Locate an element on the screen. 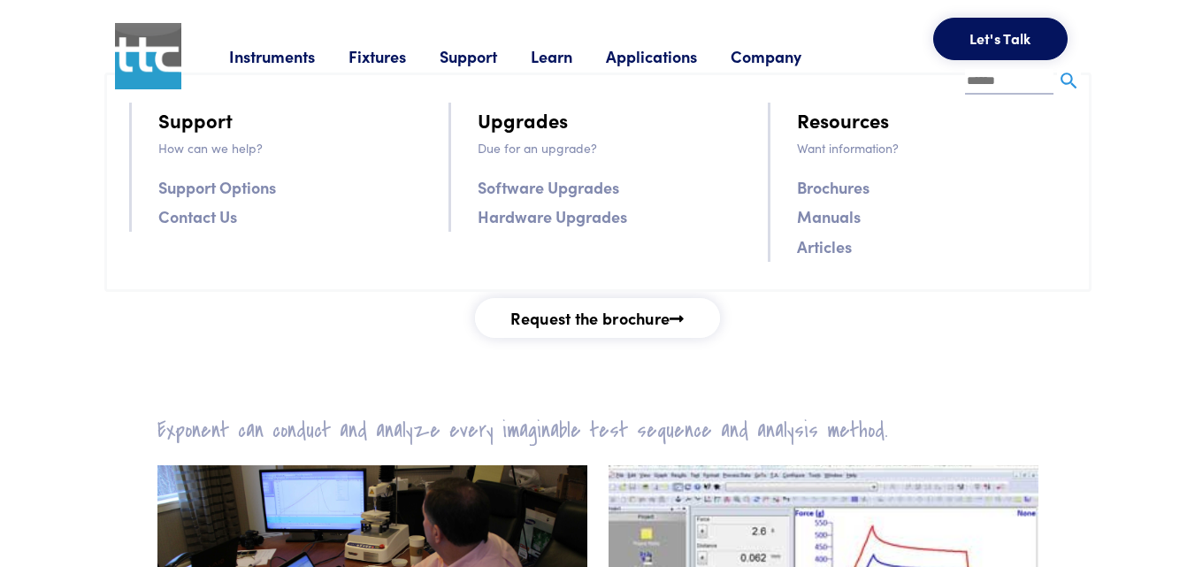 The width and height of the screenshot is (1195, 567). p: How can we help? is located at coordinates (293, 148).